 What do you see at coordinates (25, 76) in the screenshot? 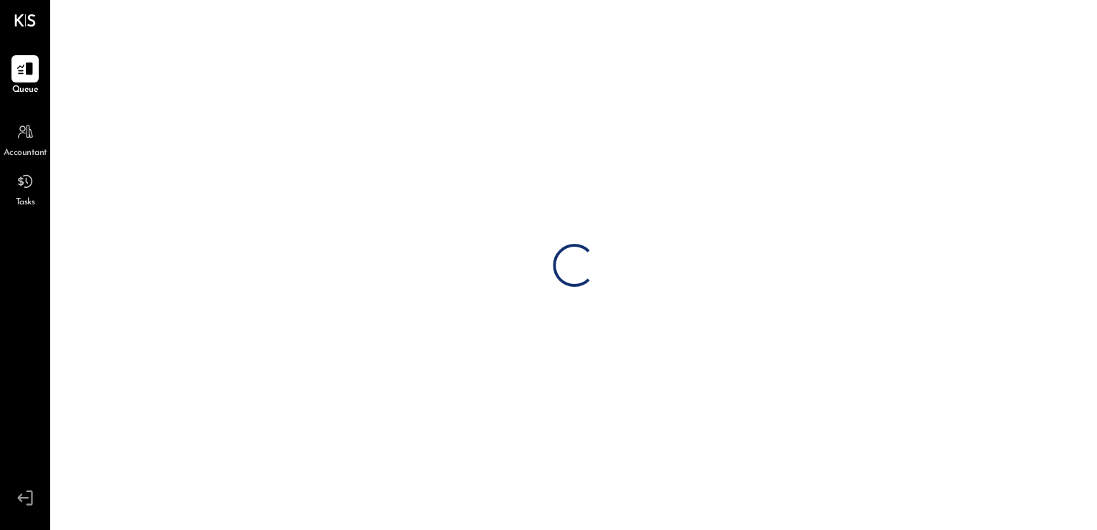
I see `a: Queue` at bounding box center [25, 76].